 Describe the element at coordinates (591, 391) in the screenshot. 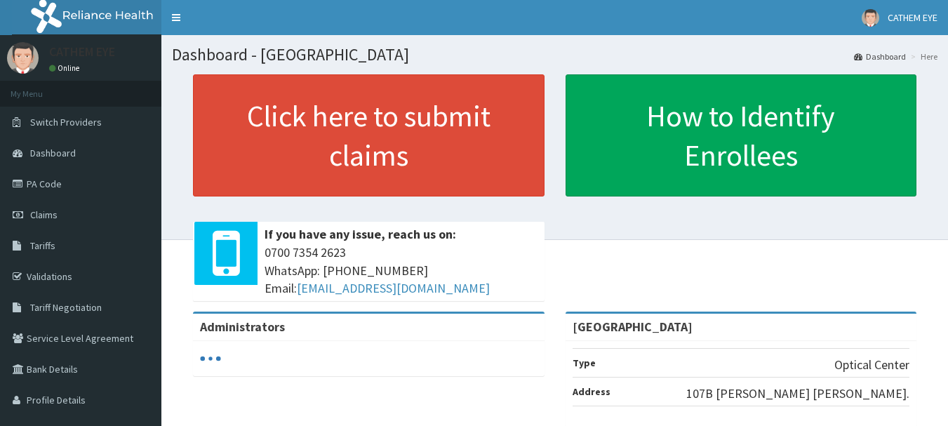

I see `b: Address` at that location.